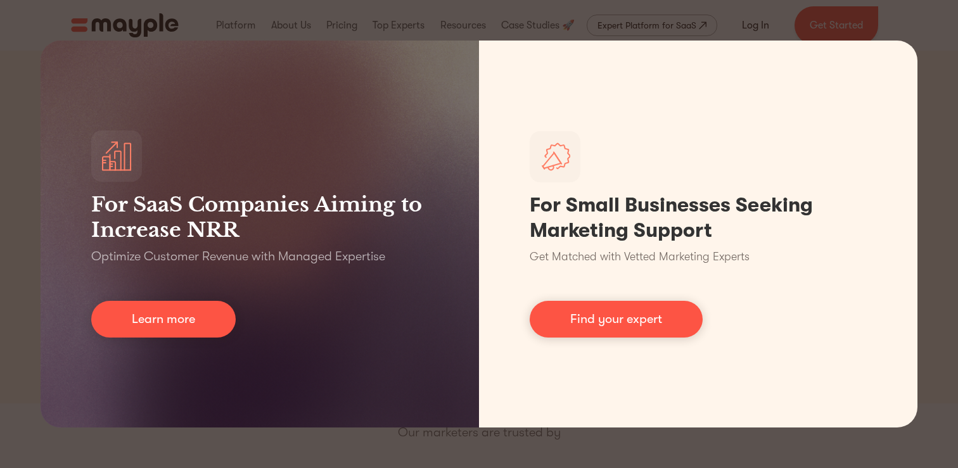 This screenshot has height=468, width=958. What do you see at coordinates (616, 319) in the screenshot?
I see `a: Find your expert` at bounding box center [616, 319].